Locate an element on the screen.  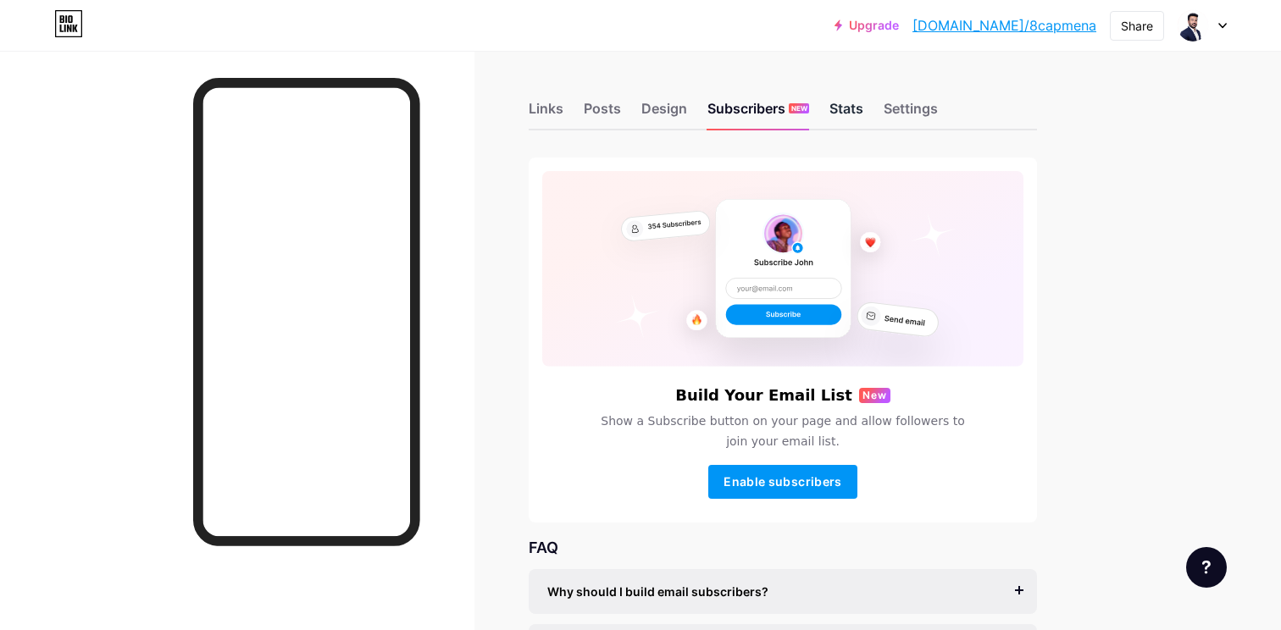
a: Upgrade is located at coordinates (867, 25).